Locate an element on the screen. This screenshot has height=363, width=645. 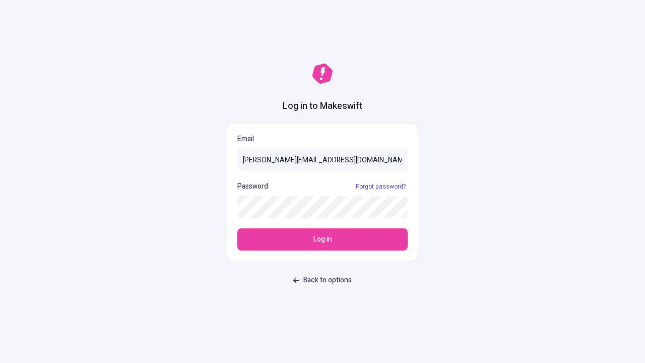
input: Email is located at coordinates (322, 160).